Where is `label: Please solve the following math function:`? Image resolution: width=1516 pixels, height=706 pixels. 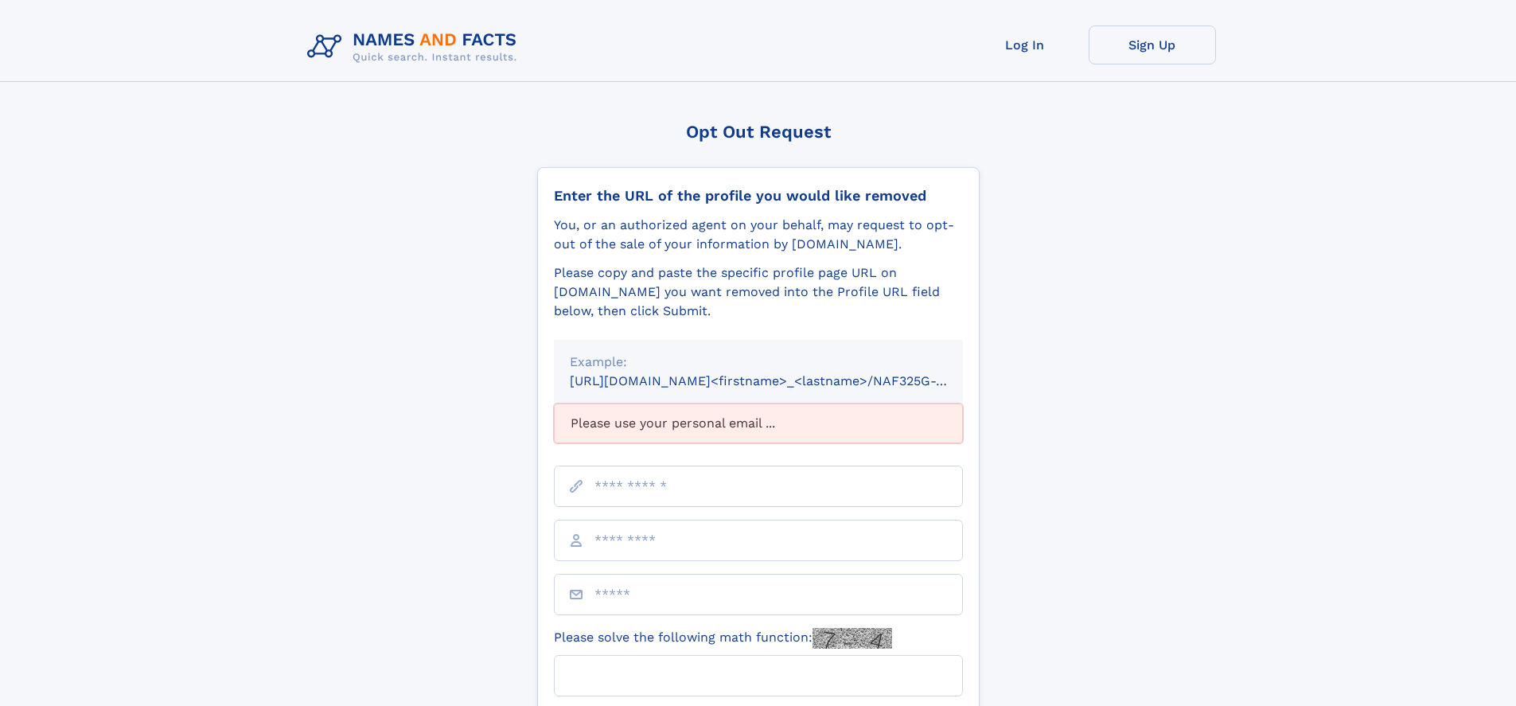 label: Please solve the following math function: is located at coordinates (722, 638).